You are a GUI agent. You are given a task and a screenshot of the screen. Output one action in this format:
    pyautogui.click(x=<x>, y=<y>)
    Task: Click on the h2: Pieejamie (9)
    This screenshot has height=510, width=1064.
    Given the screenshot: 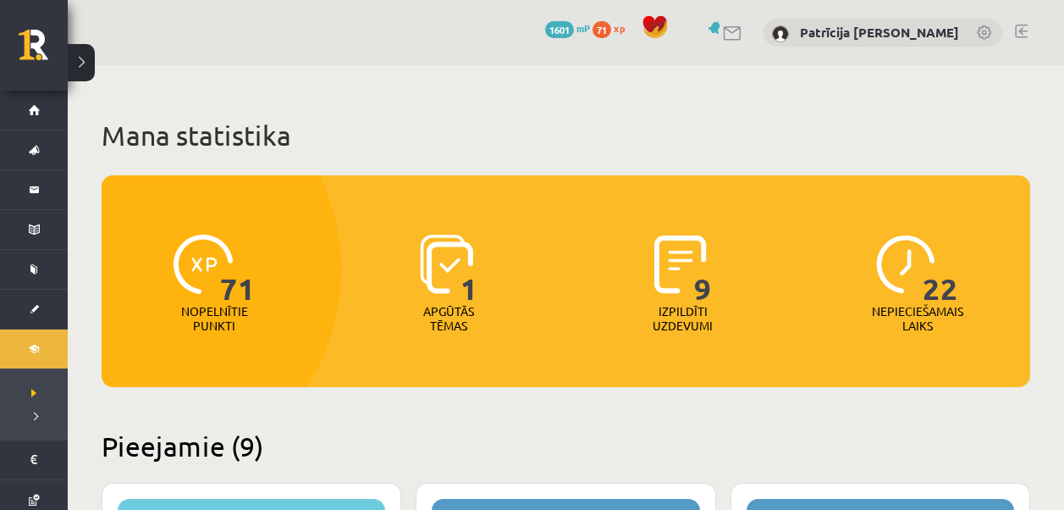 What is the action you would take?
    pyautogui.click(x=566, y=445)
    